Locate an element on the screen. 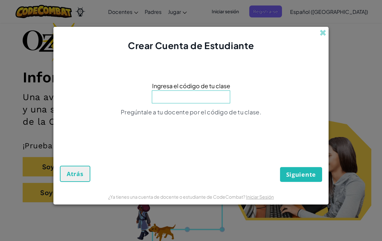 The image size is (382, 241). span: Ingresa el código de tu clase is located at coordinates (191, 86).